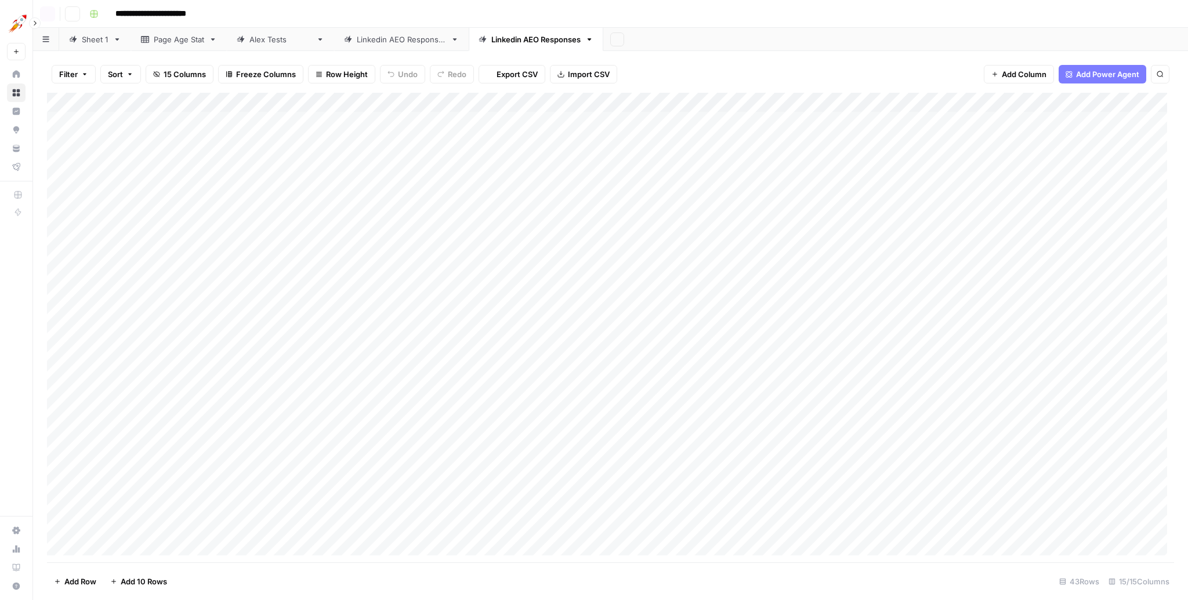  I want to click on a: Settings, so click(16, 531).